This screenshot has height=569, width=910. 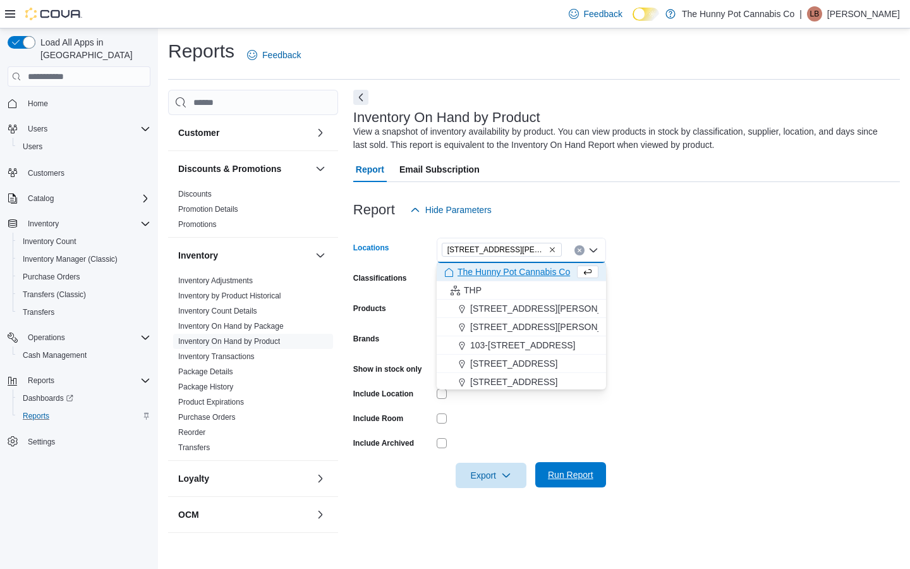 What do you see at coordinates (447, 118) in the screenshot?
I see `h3: Inventory On Hand by Product` at bounding box center [447, 118].